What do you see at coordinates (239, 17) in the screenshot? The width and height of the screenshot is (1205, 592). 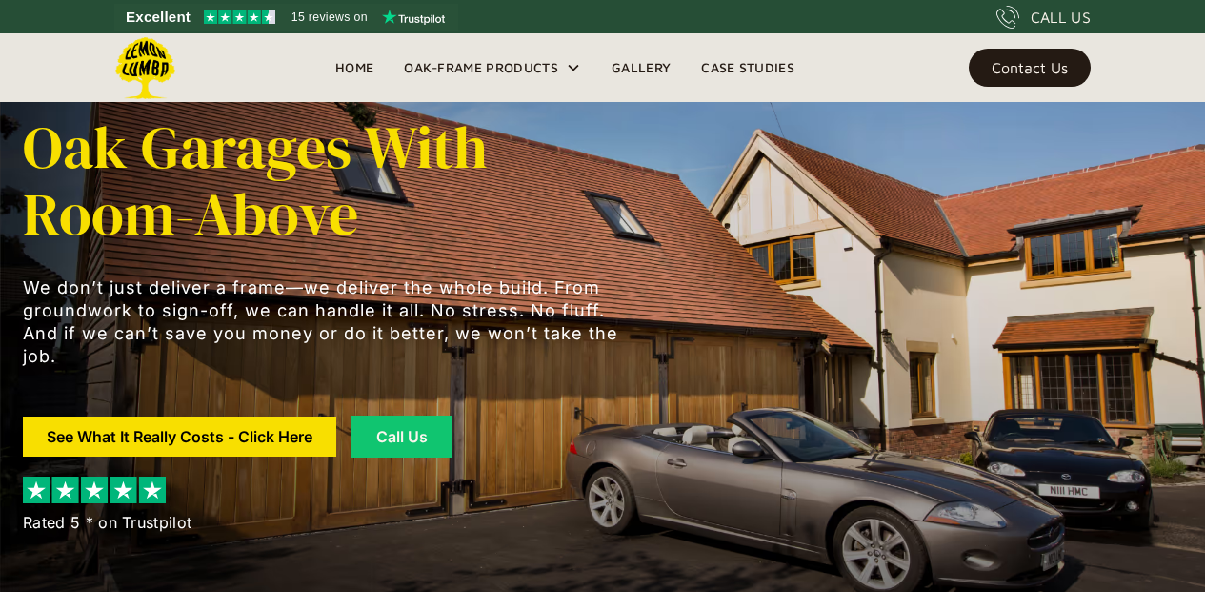 I see `img: Trustpilot 4.5 stars` at bounding box center [239, 17].